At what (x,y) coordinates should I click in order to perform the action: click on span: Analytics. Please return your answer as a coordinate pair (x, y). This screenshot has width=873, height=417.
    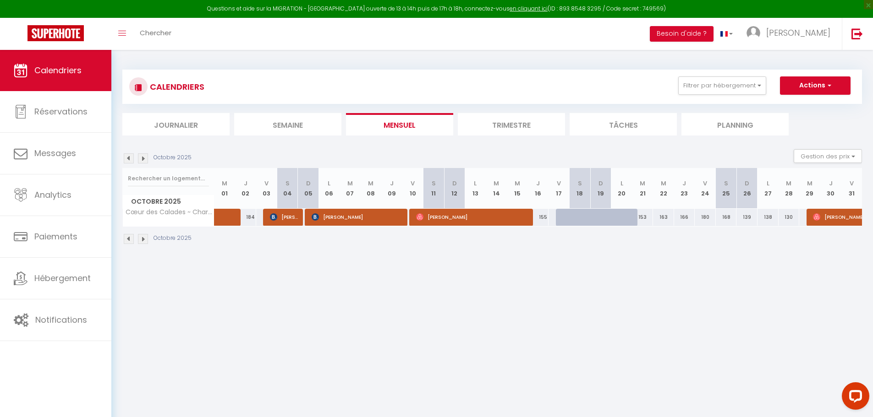
    Looking at the image, I should click on (53, 195).